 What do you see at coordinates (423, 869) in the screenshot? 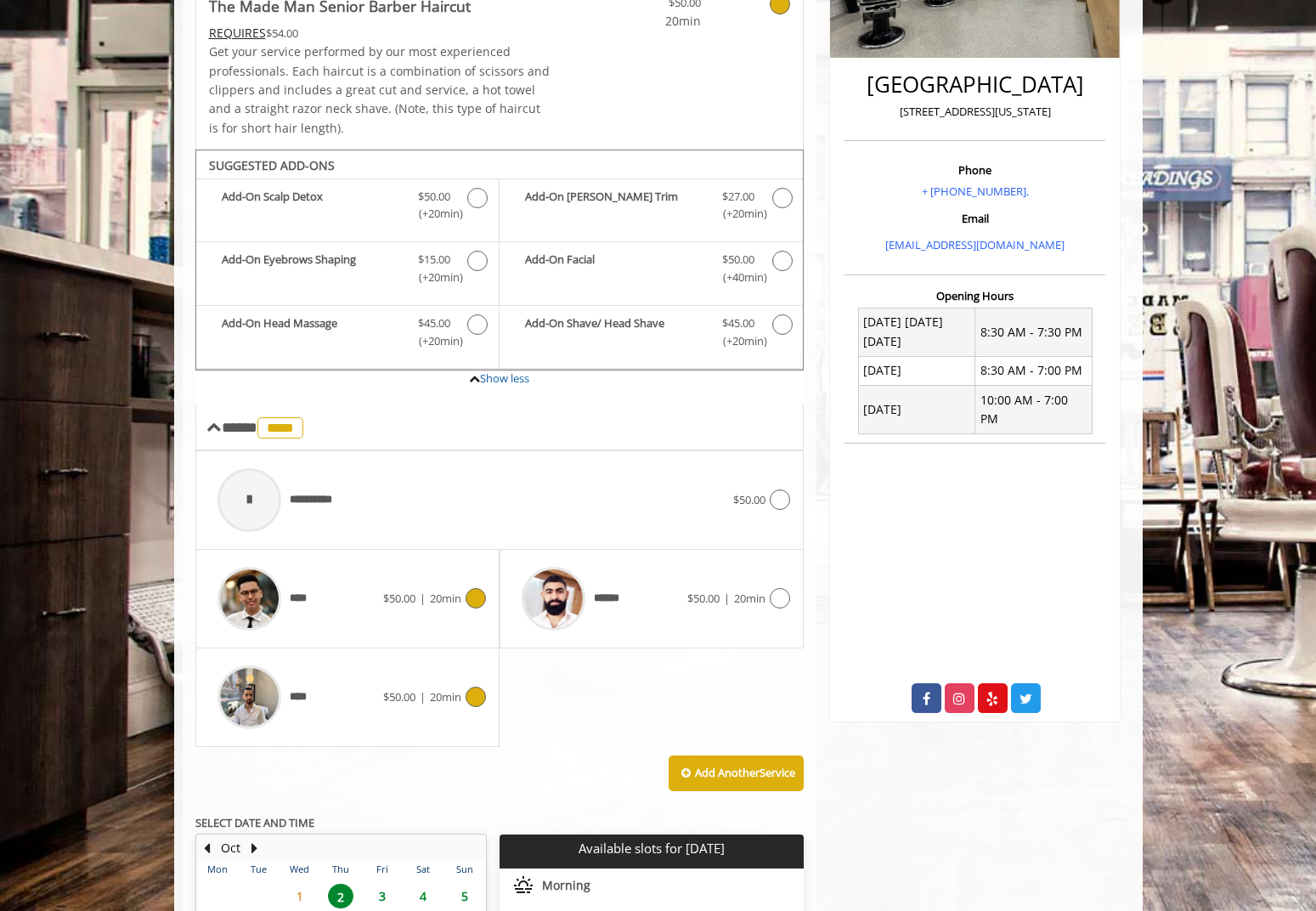
I see `th: Sat` at bounding box center [423, 869].